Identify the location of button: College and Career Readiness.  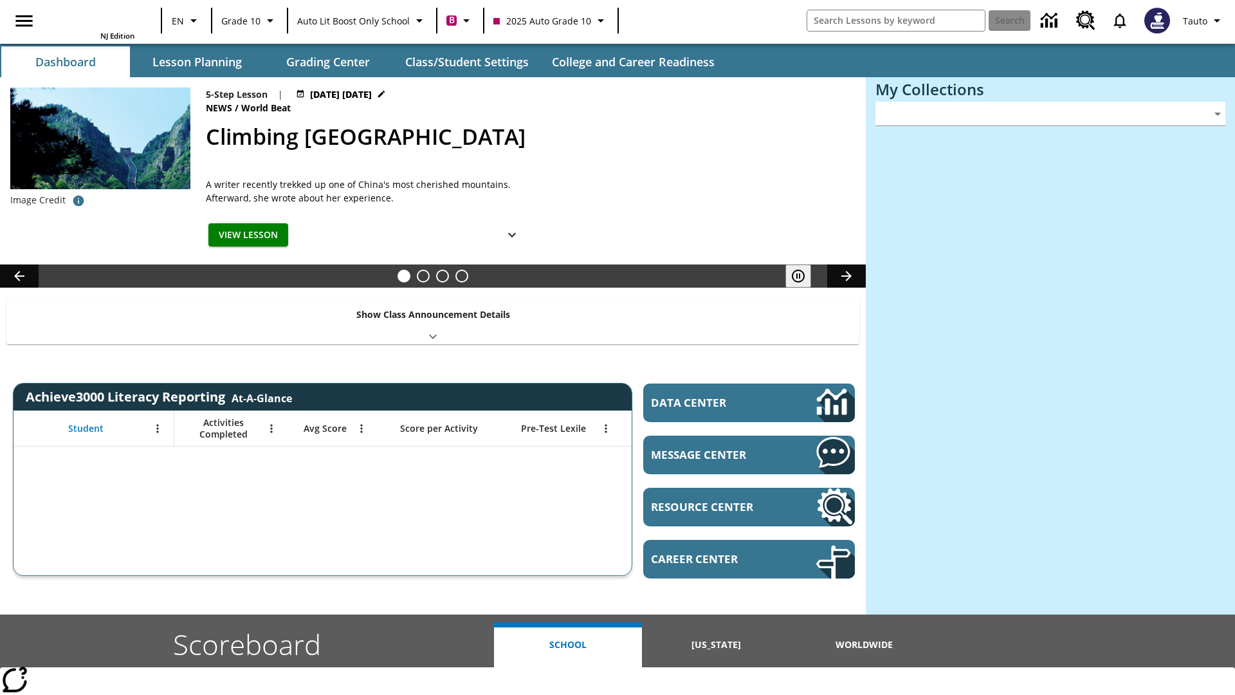
(633, 62).